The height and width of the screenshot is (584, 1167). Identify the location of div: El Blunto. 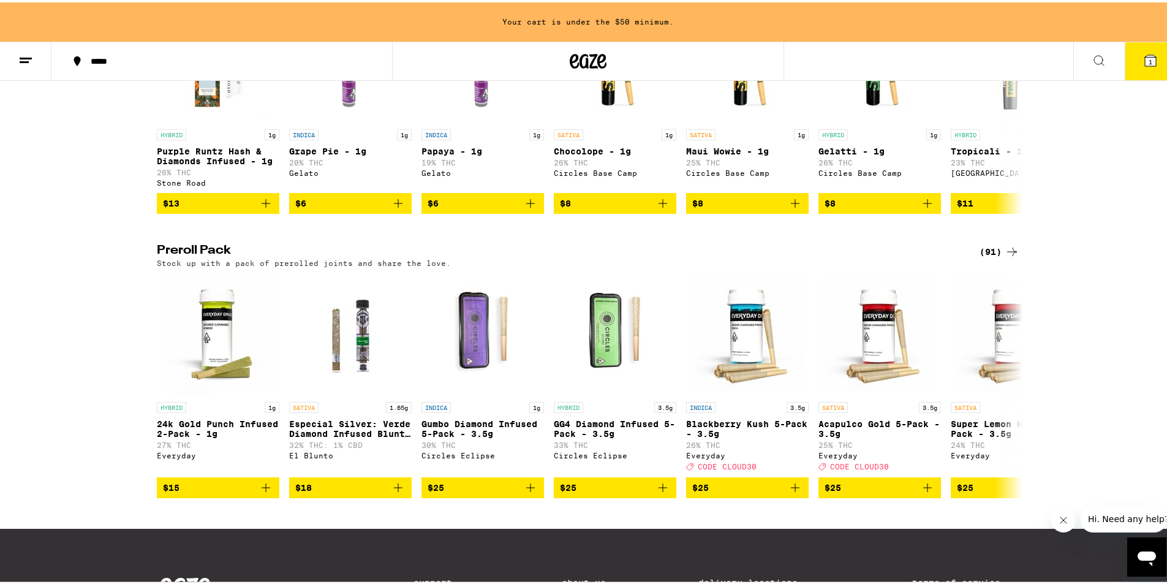
(350, 453).